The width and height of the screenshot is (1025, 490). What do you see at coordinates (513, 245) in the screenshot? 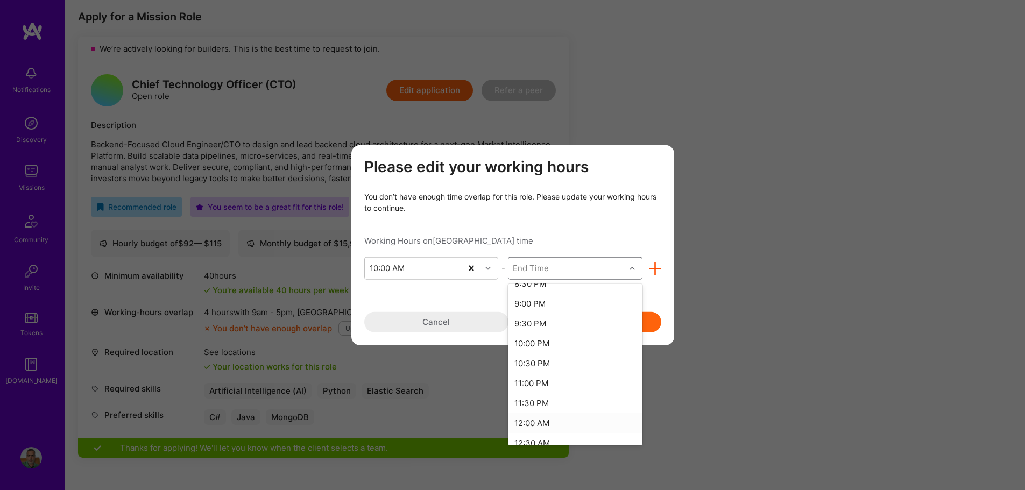
I see `div: modal` at bounding box center [513, 245].